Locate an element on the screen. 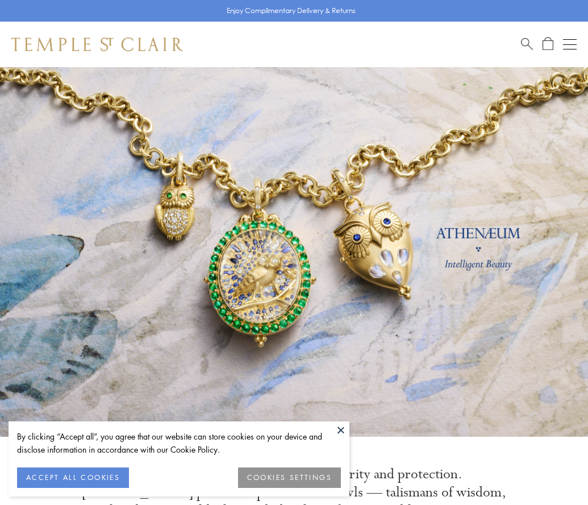 This screenshot has width=588, height=505. button: COOKIES SETTINGS is located at coordinates (289, 477).